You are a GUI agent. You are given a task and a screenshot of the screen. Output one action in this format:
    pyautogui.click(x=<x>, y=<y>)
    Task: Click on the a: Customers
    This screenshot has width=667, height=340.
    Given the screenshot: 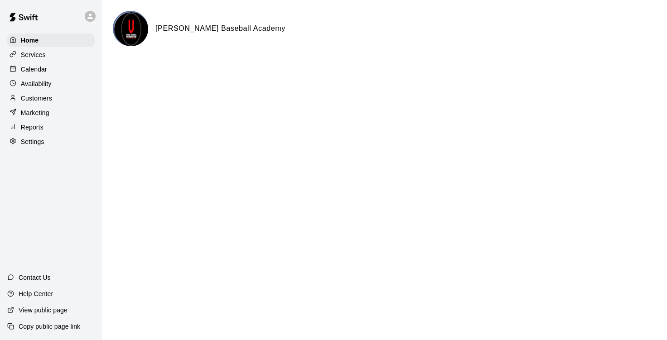 What is the action you would take?
    pyautogui.click(x=51, y=98)
    